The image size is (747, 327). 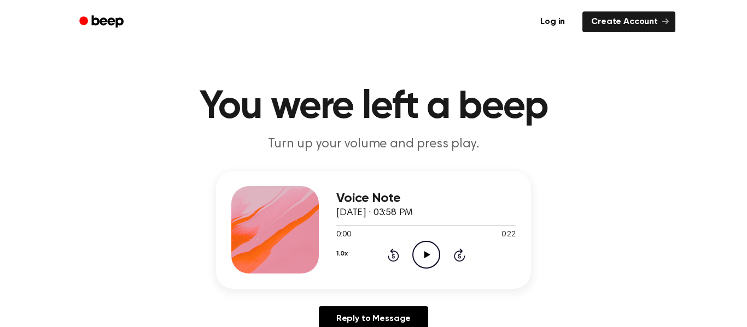 What do you see at coordinates (102, 22) in the screenshot?
I see `a: Beep` at bounding box center [102, 22].